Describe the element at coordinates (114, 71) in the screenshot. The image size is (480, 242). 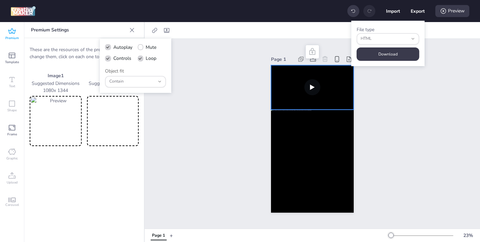
I see `label: Object fit` at that location.